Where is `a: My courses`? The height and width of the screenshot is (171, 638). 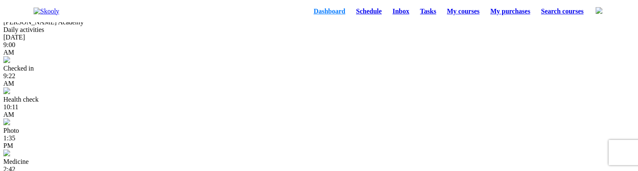 a: My courses is located at coordinates (463, 11).